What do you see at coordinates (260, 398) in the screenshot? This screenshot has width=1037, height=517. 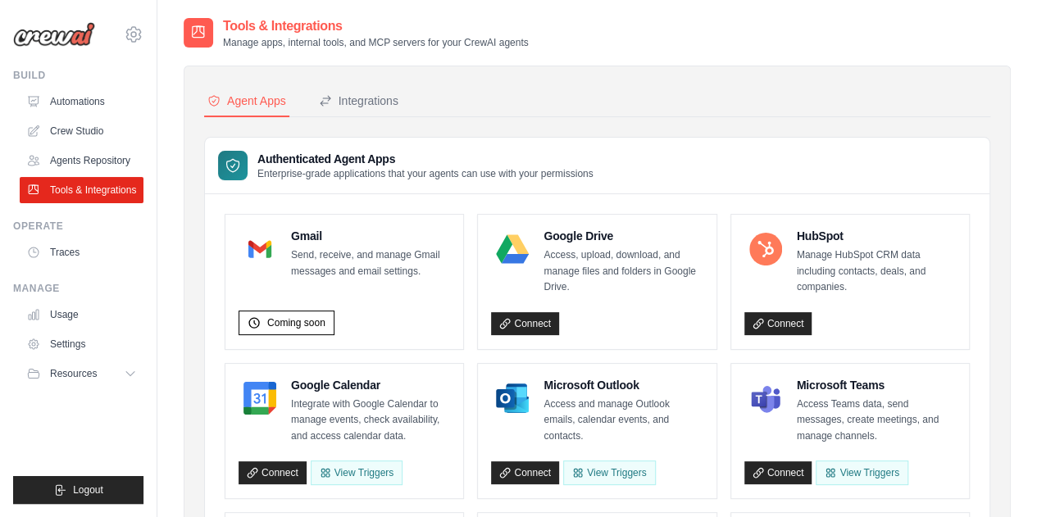 I see `img: Google Calendar Logo` at bounding box center [260, 398].